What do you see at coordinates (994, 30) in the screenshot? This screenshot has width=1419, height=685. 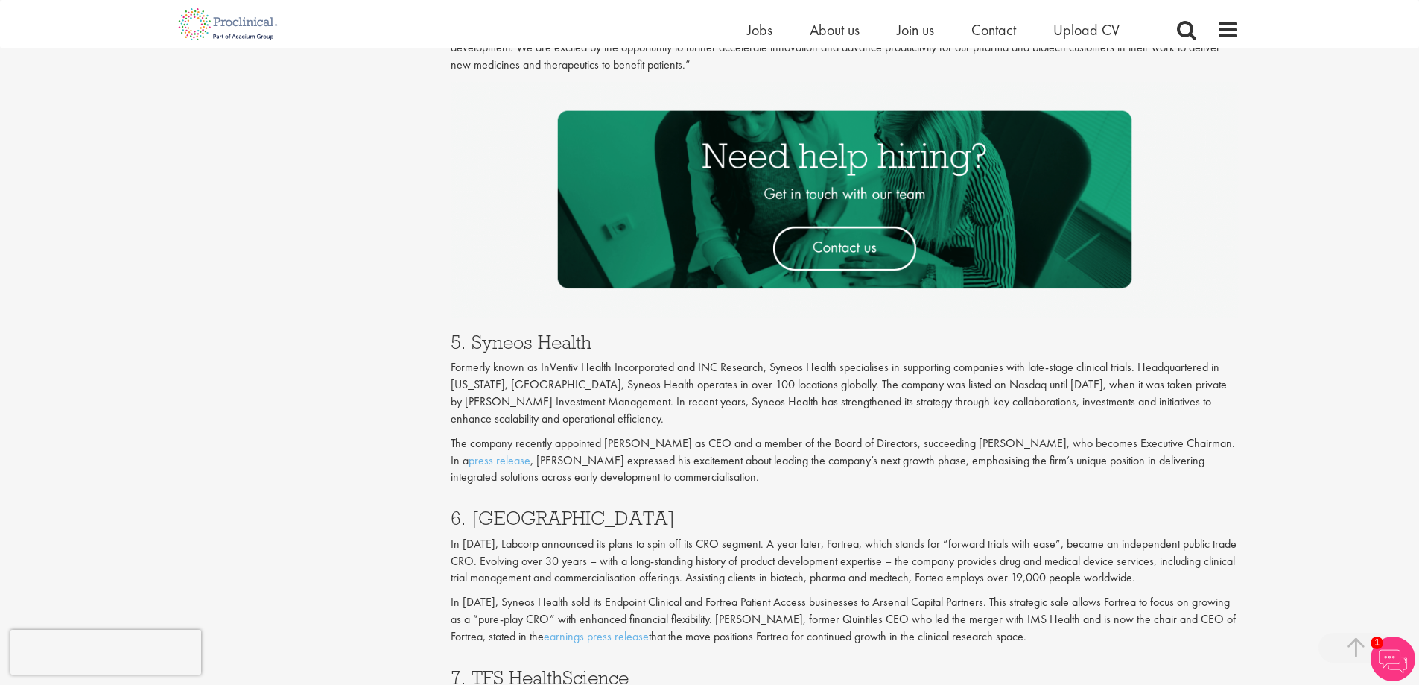 I see `a: Contact` at bounding box center [994, 30].